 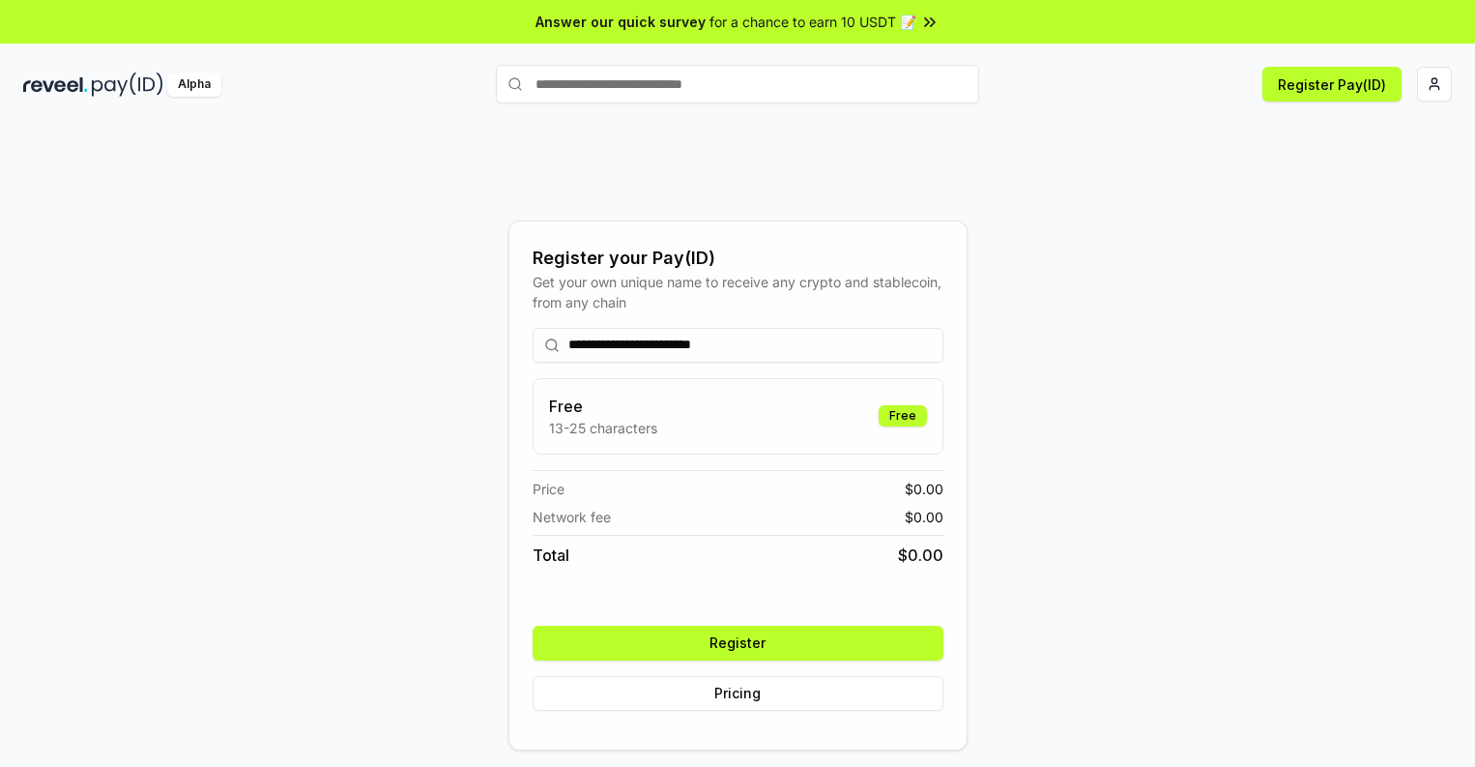 I want to click on p: 13-25 characters, so click(x=603, y=427).